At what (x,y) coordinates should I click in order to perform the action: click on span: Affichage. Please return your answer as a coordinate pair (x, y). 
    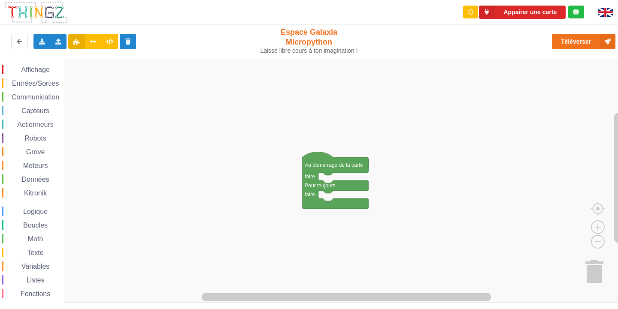
    Looking at the image, I should click on (35, 70).